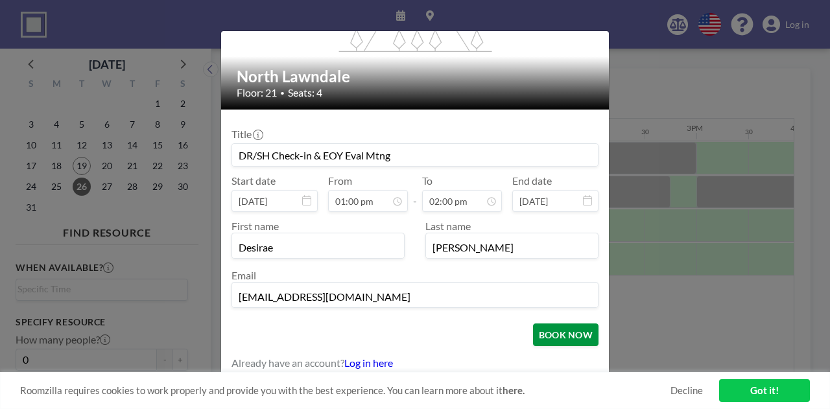  Describe the element at coordinates (255, 226) in the screenshot. I see `label: First name` at that location.